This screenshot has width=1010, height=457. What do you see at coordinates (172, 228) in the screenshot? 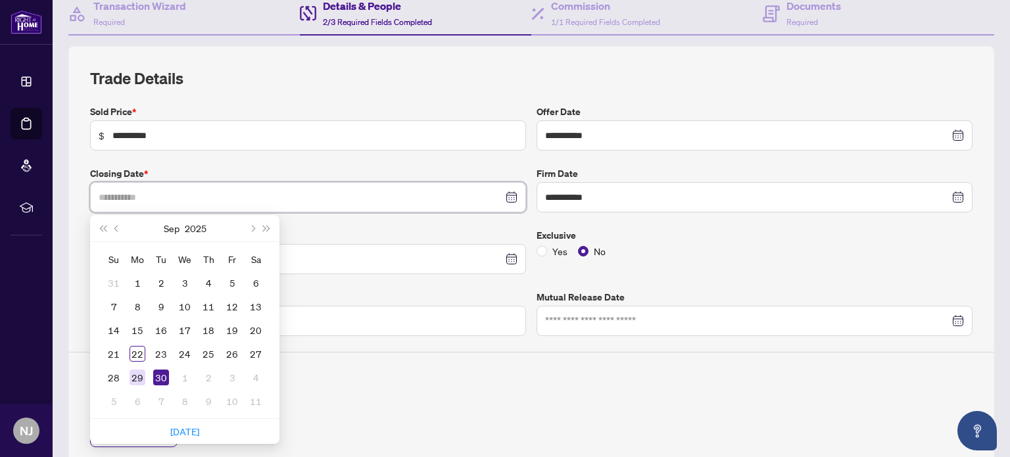
I see `button: Choose a month` at bounding box center [172, 228].